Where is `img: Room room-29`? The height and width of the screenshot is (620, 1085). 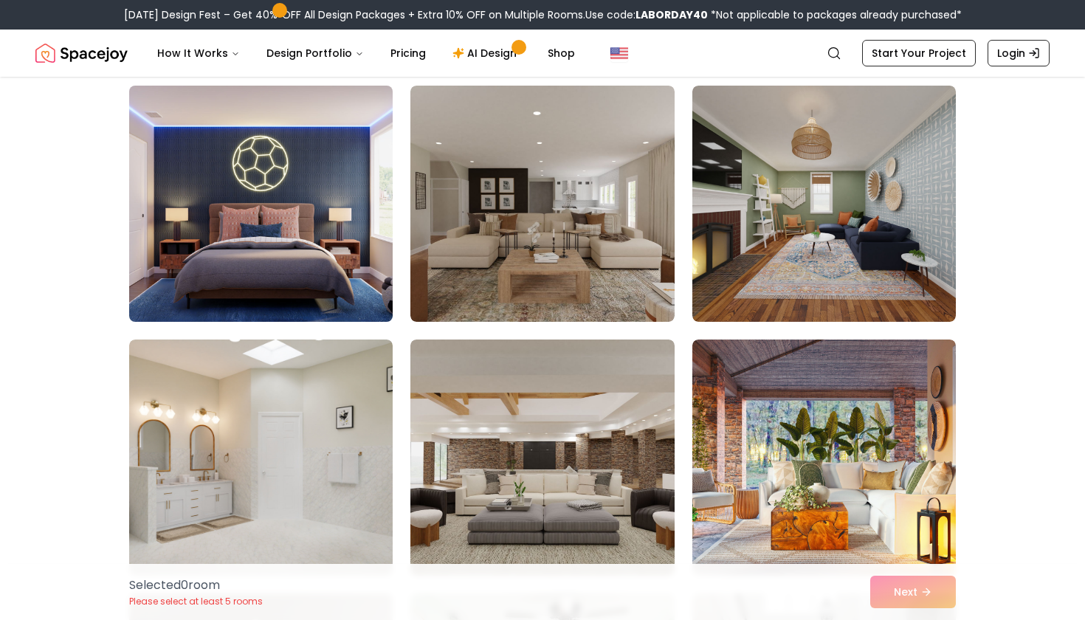 img: Room room-29 is located at coordinates (542, 204).